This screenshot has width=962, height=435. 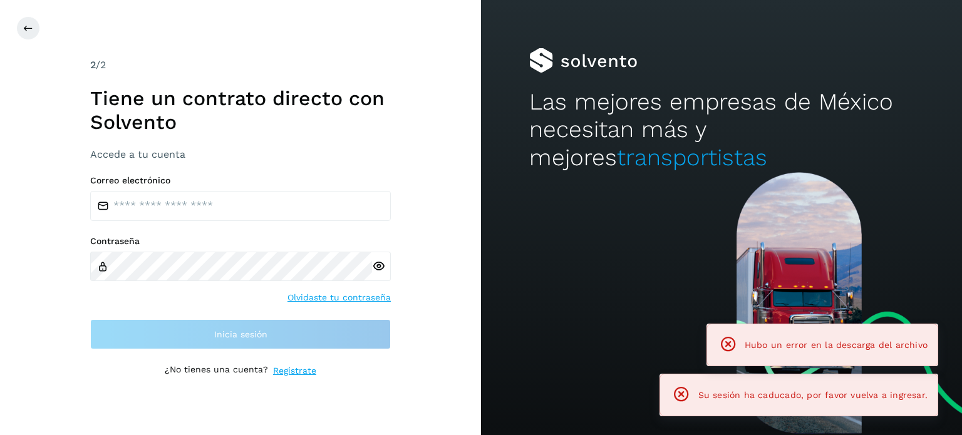 What do you see at coordinates (836, 345) in the screenshot?
I see `span: Hubo un error en la descarga del archivo` at bounding box center [836, 345].